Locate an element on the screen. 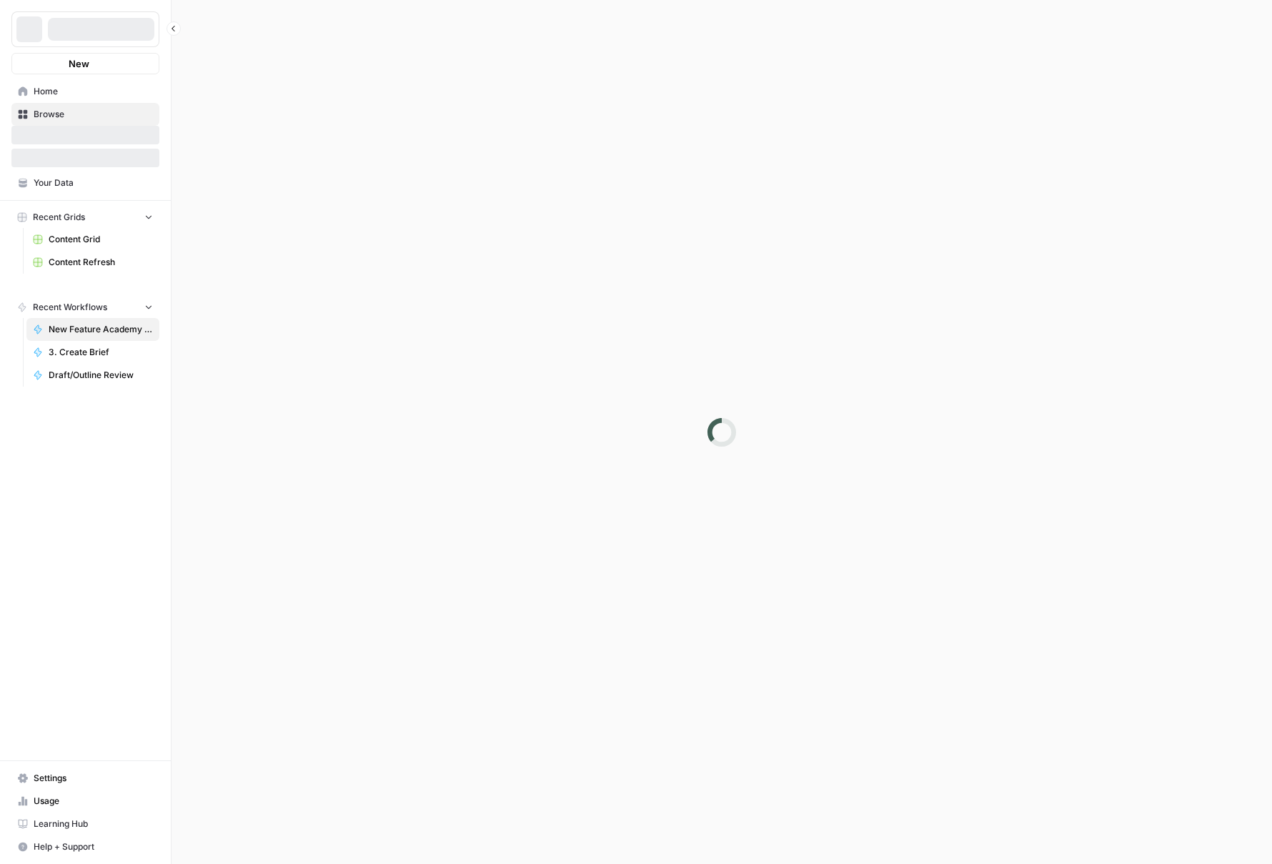  span: Content Grid is located at coordinates (101, 239).